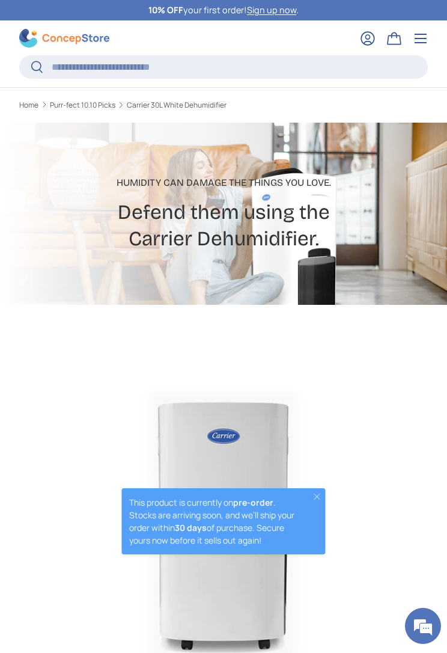 Image resolution: width=447 pixels, height=653 pixels. What do you see at coordinates (224, 226) in the screenshot?
I see `h2: Defend them using the Carrier Dehumidifier.` at bounding box center [224, 226].